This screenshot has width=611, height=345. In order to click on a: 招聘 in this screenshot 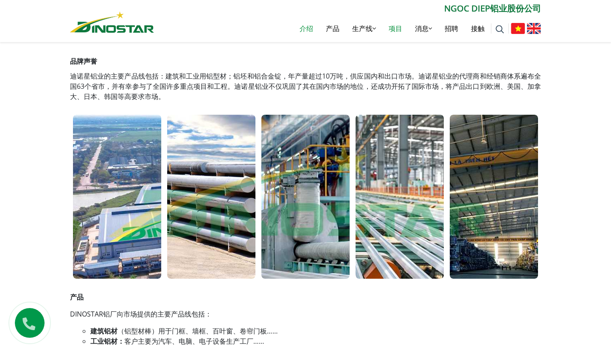, I will do `click(452, 28)`.